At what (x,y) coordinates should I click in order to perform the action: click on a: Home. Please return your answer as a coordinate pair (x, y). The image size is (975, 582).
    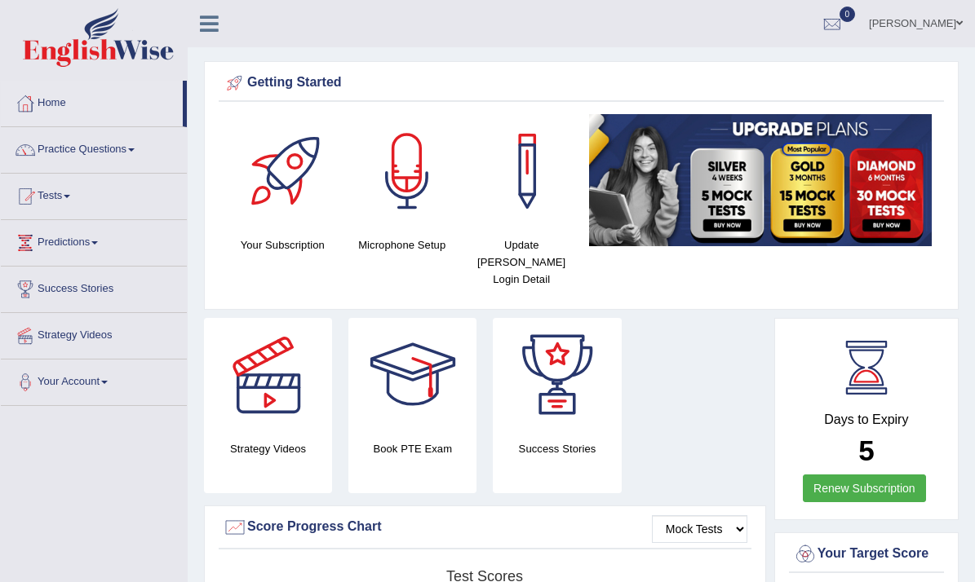
    Looking at the image, I should click on (91, 101).